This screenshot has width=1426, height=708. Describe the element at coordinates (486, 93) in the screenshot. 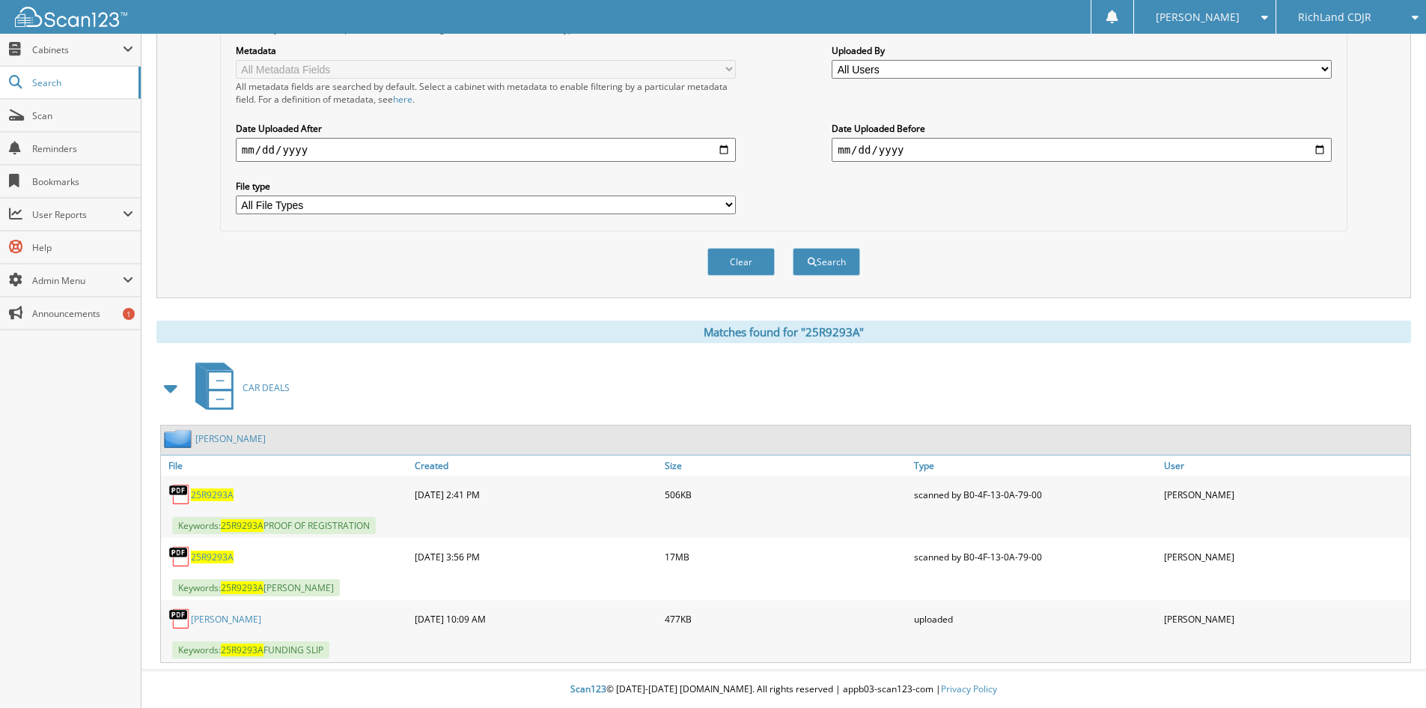

I see `div: All metadata fields are searched by default. Select a cabinet with metadata to enable filtering b...` at that location.